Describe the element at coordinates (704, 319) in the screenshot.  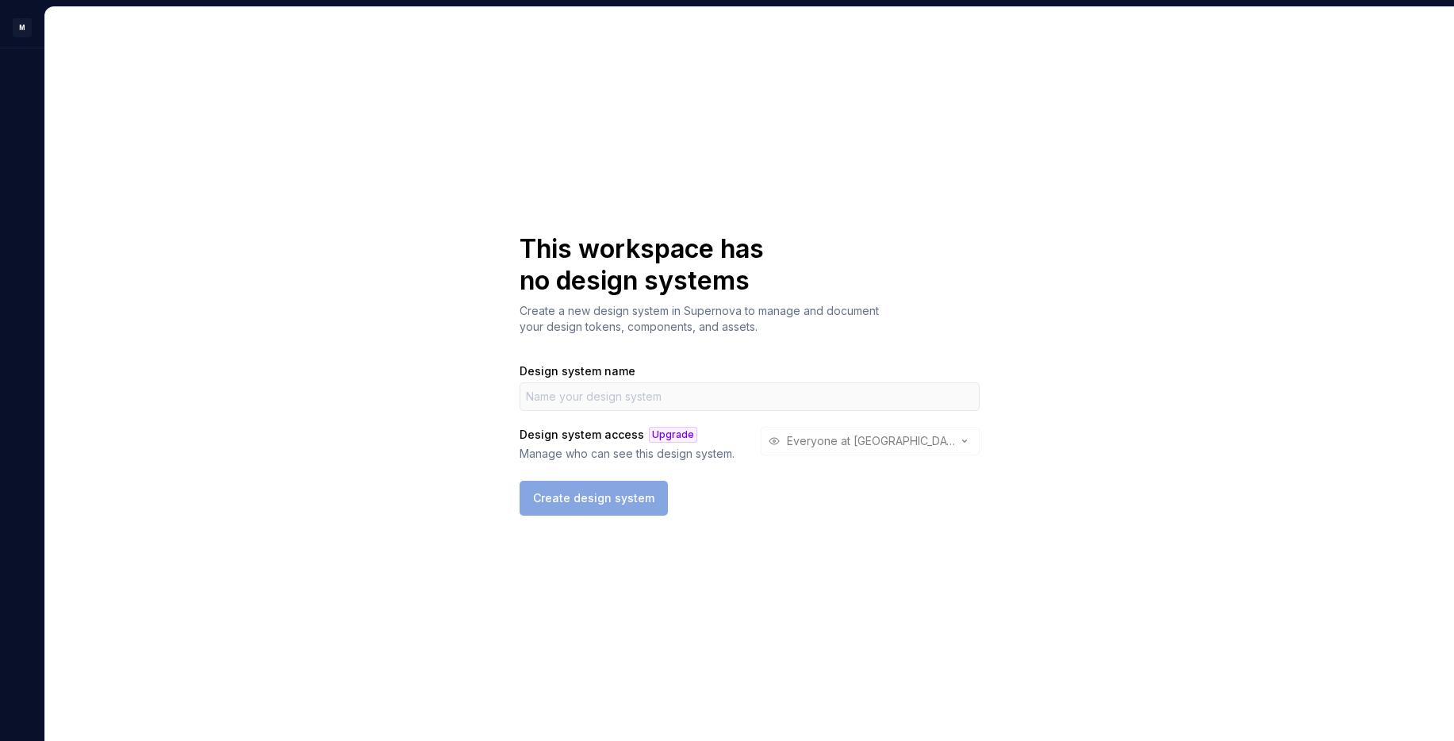
I see `p: Create a new design system in Supernova to manage and document your design tokens, components, an...` at that location.